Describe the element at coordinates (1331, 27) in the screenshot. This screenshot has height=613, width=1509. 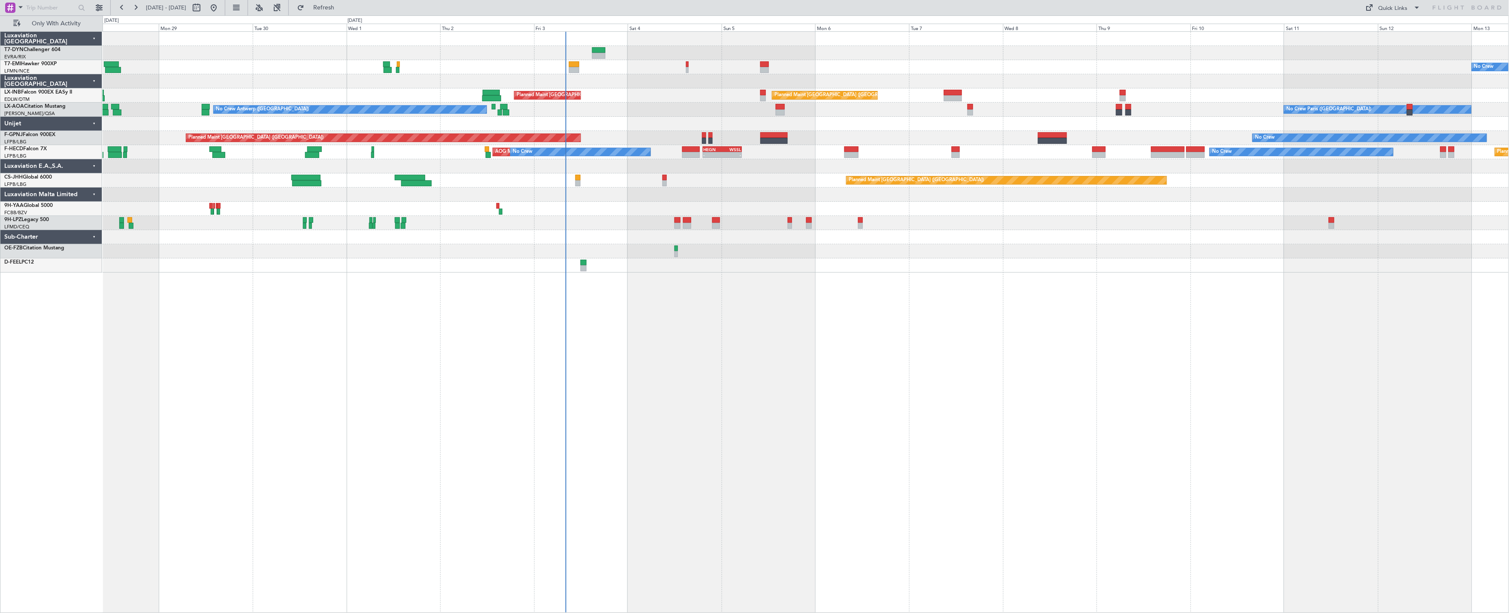
I see `div: Sat 11` at that location.